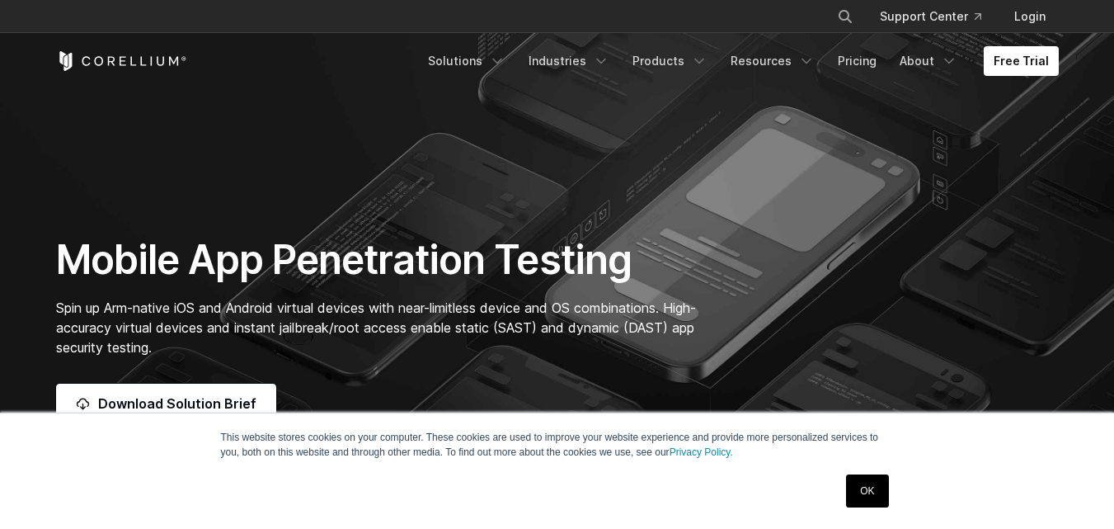 The width and height of the screenshot is (1114, 529). I want to click on span: Spin up Arm-native iOS and Android virtual devices with near-limitless device and OS combinations..., so click(376, 327).